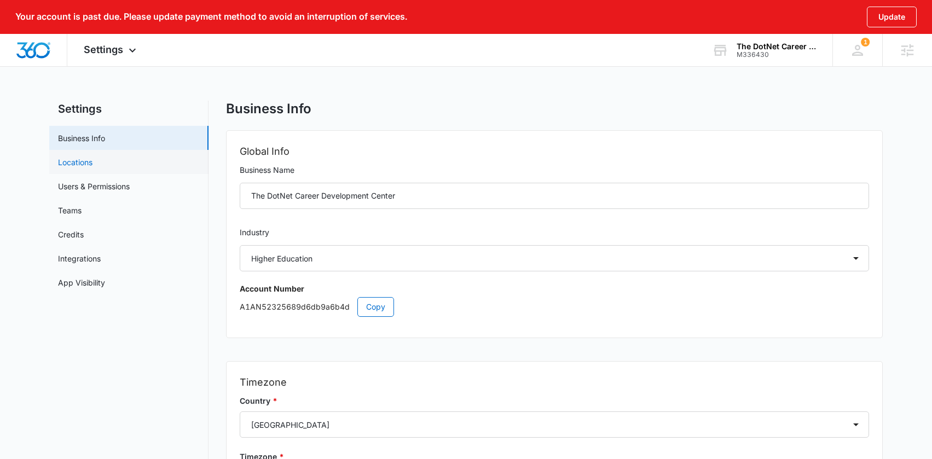 This screenshot has width=932, height=459. I want to click on span: 1, so click(865, 42).